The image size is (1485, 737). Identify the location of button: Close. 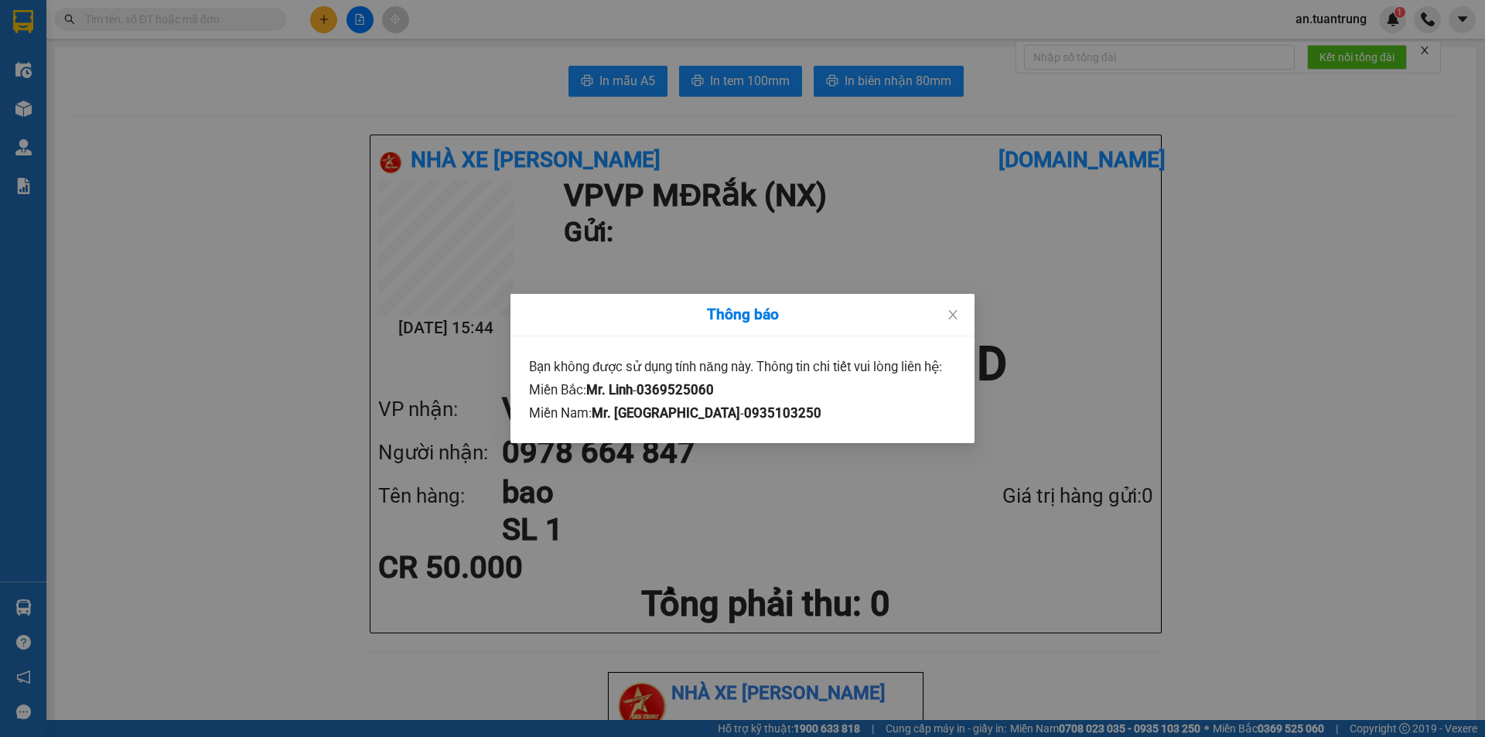
(953, 316).